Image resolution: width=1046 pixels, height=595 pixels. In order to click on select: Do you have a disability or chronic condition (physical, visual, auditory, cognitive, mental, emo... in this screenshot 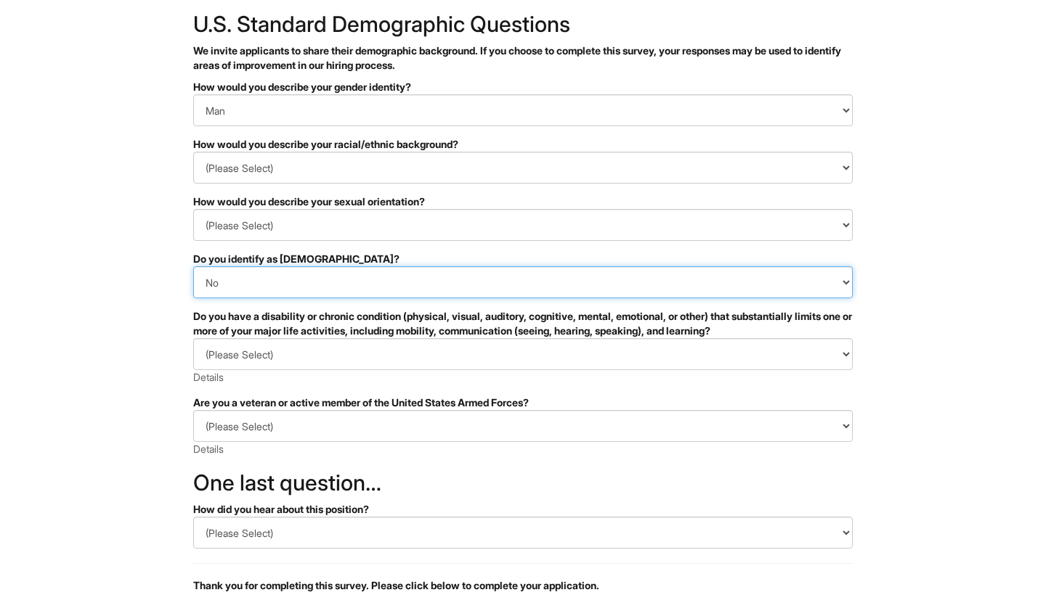, I will do `click(523, 354)`.